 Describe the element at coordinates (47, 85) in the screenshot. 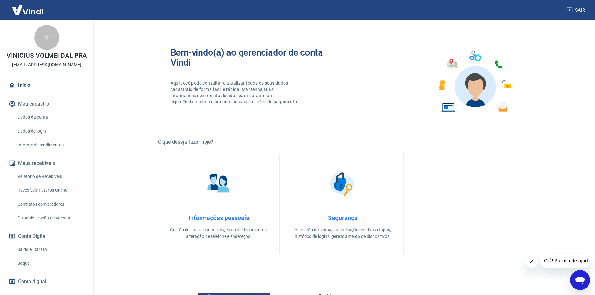

I see `a: Início` at that location.